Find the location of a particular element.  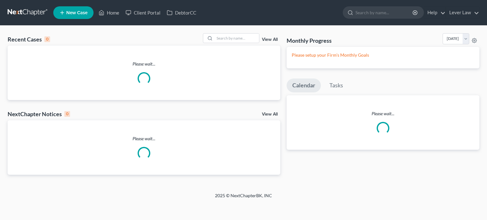

a: Help is located at coordinates (435, 13).